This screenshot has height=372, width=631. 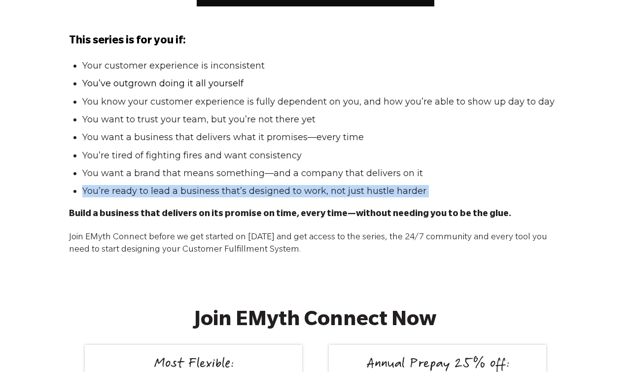 I want to click on li: You’re tired of fighting fires and want consistency, so click(x=319, y=155).